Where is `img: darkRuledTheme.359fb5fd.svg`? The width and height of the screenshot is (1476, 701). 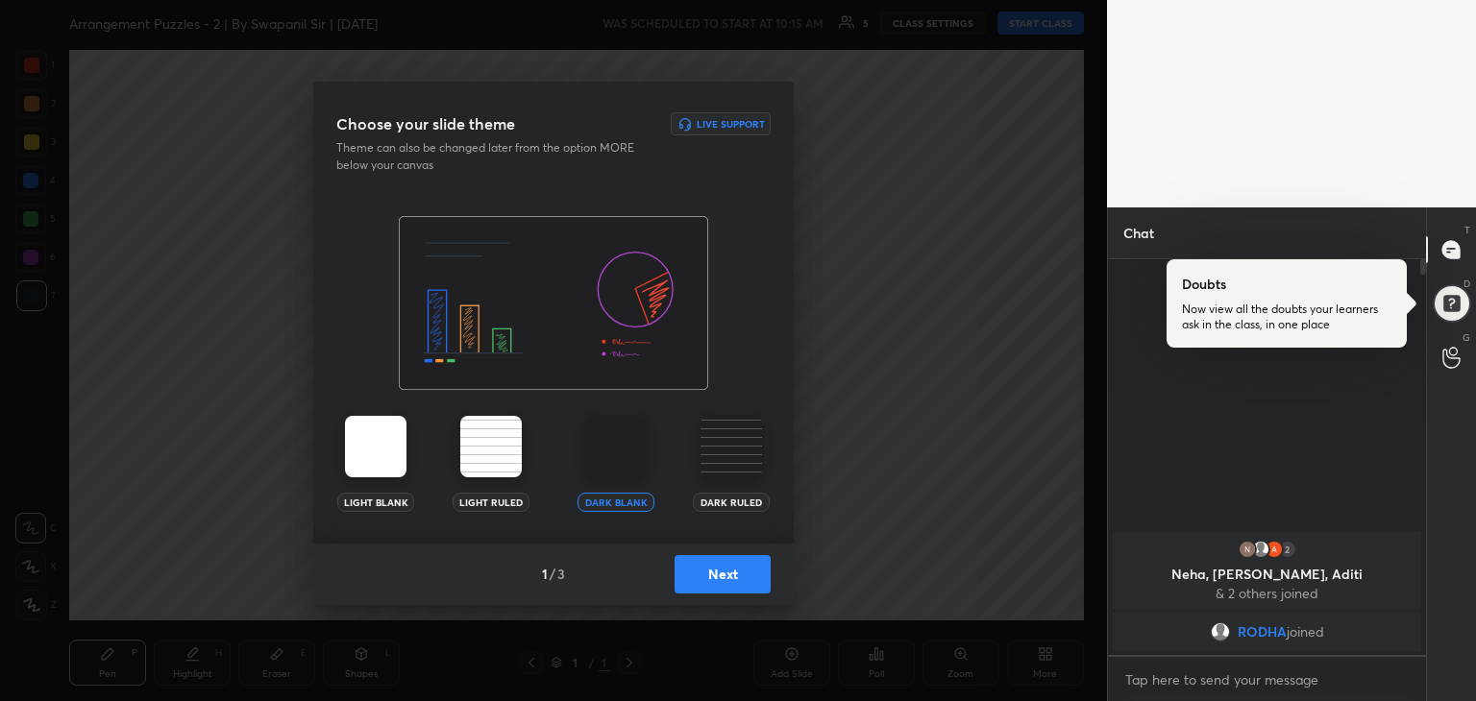 img: darkRuledTheme.359fb5fd.svg is located at coordinates (731, 447).